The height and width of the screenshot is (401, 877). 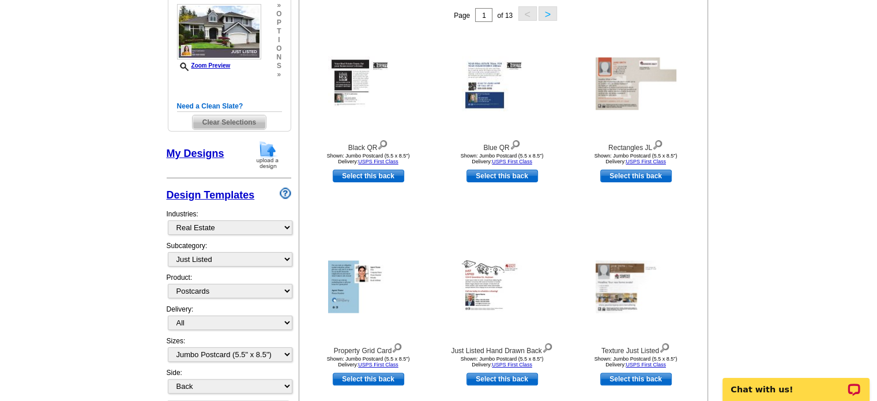 I want to click on img: Just Listed Hand Drawn Back, so click(x=502, y=286).